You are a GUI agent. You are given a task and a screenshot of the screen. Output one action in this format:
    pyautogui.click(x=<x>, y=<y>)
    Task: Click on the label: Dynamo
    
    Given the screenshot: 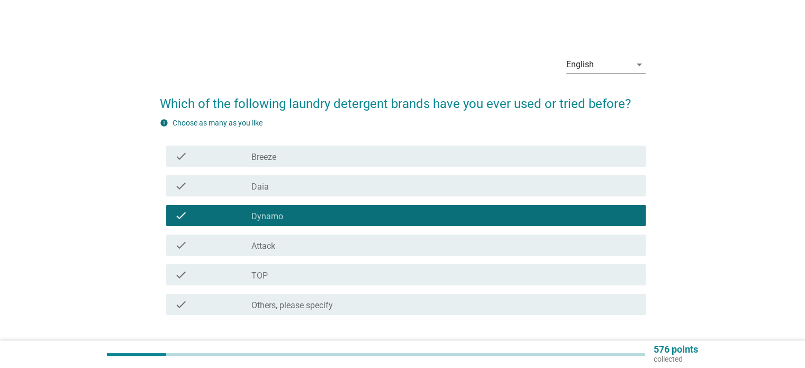 What is the action you would take?
    pyautogui.click(x=267, y=216)
    